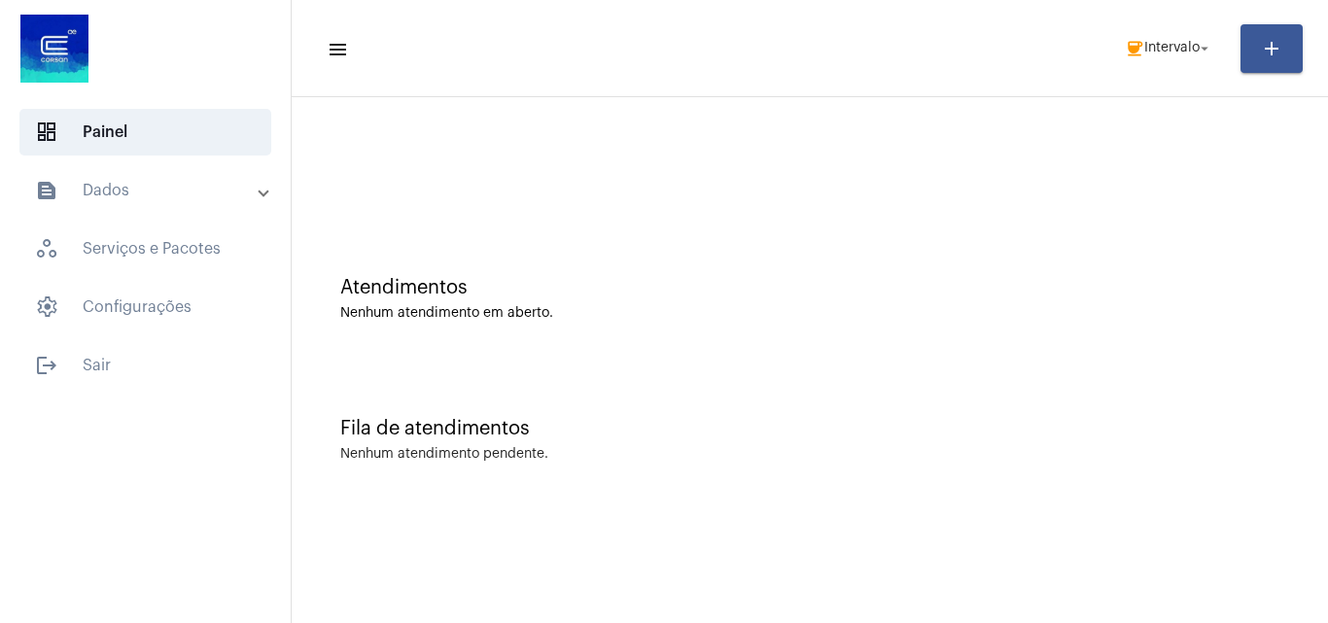  Describe the element at coordinates (810, 429) in the screenshot. I see `div: Fila de atendimentos` at that location.